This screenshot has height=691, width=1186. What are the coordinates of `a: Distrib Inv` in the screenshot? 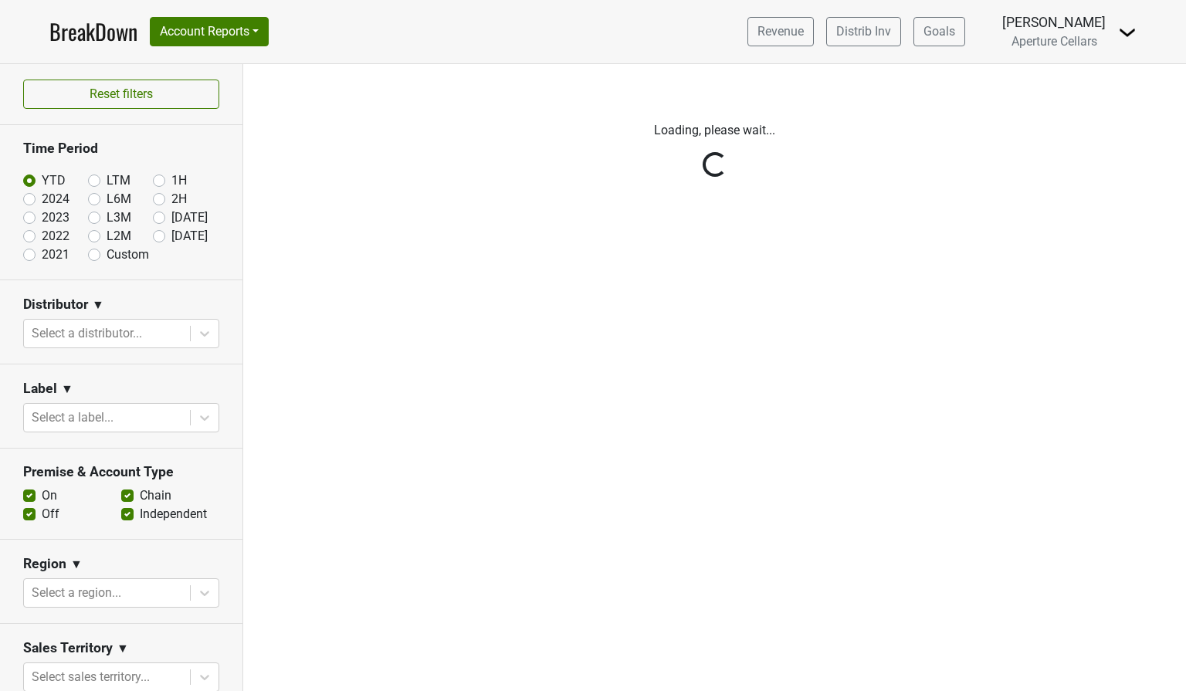 It's located at (863, 32).